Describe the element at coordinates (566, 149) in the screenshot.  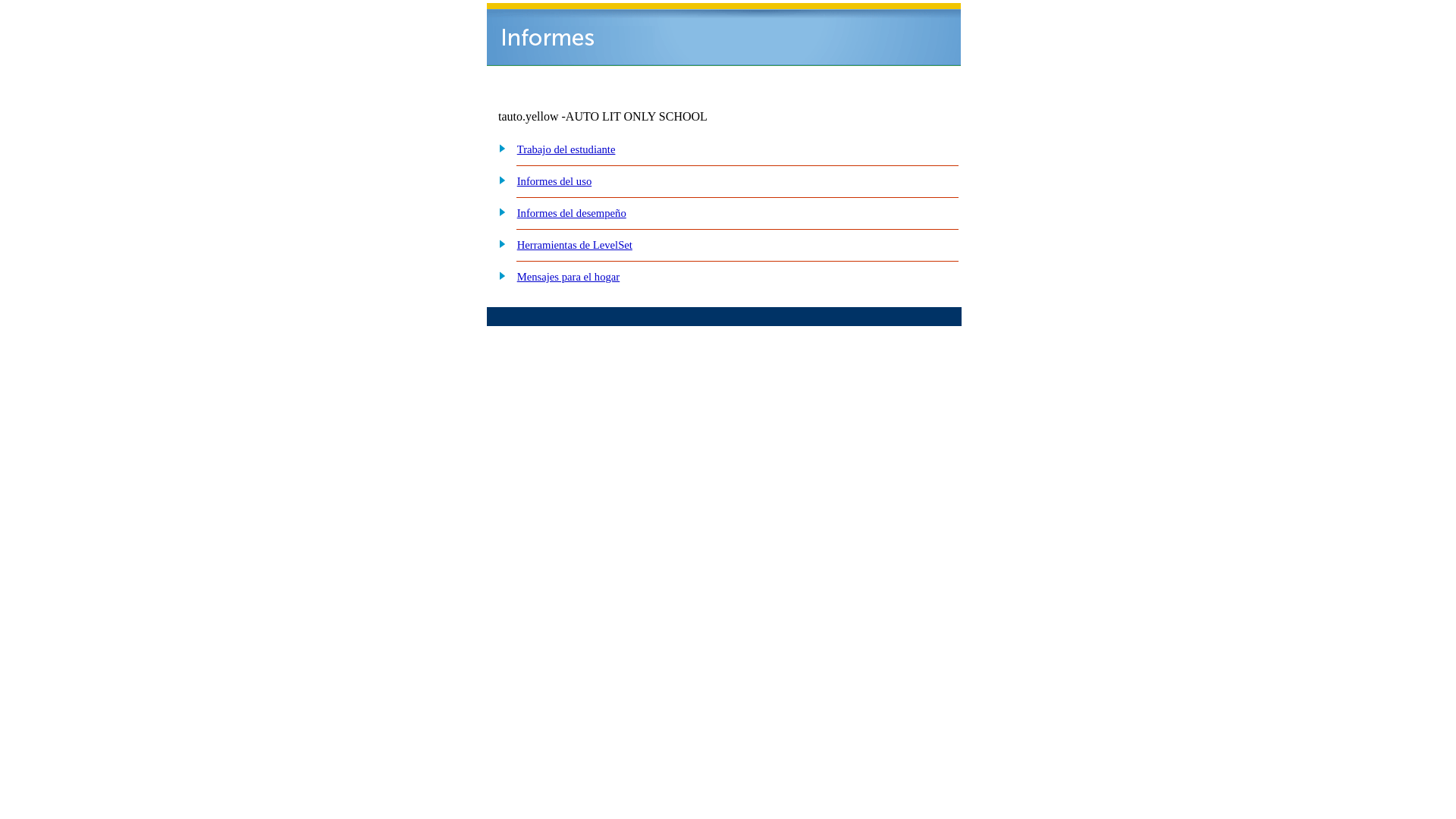
I see `a: Trabajo del estudiante` at that location.